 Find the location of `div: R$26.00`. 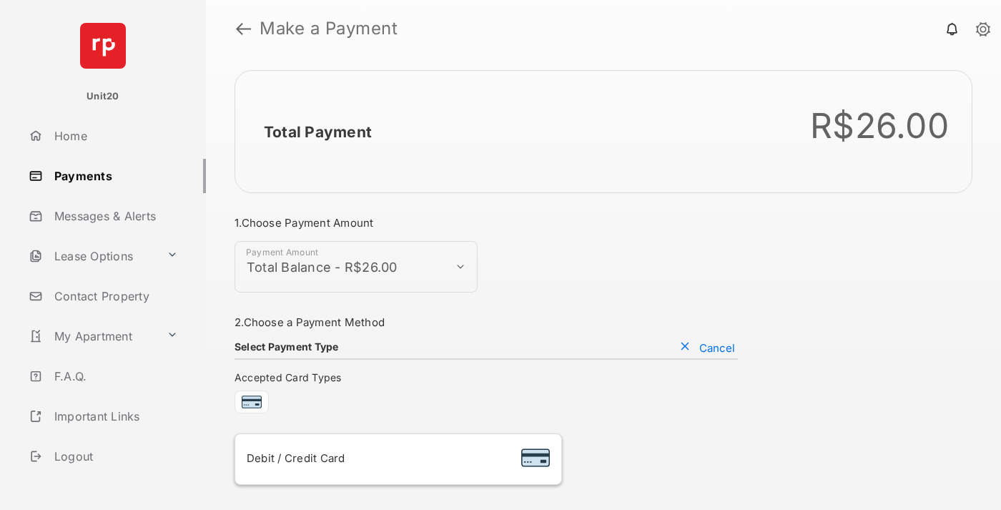

div: R$26.00 is located at coordinates (879, 126).